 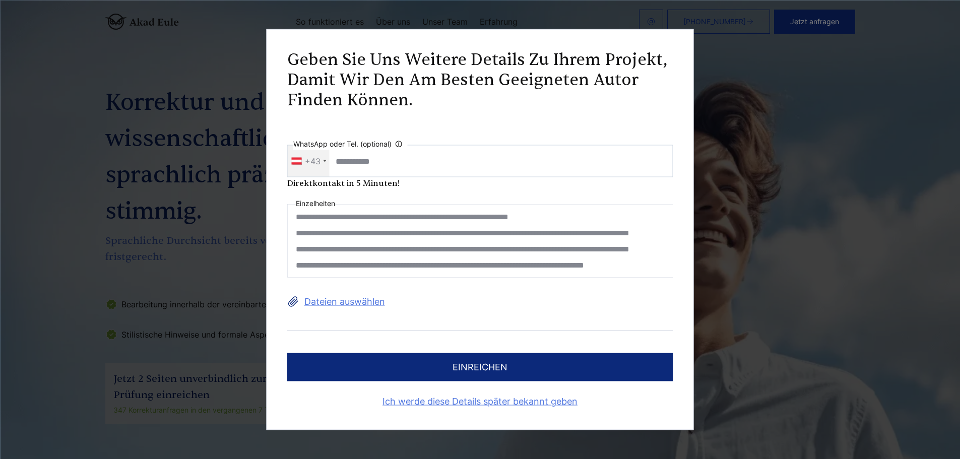 What do you see at coordinates (308, 161) in the screenshot?
I see `div: Telephone country code` at bounding box center [308, 161].